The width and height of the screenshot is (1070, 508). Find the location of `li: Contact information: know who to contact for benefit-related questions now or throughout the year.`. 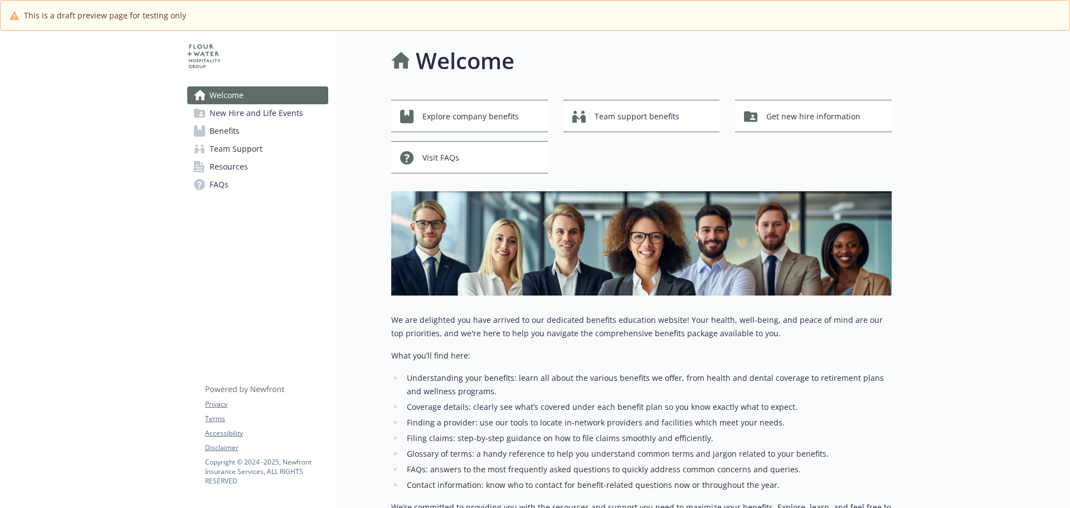

li: Contact information: know who to contact for benefit-related questions now or throughout the year. is located at coordinates (648, 485).